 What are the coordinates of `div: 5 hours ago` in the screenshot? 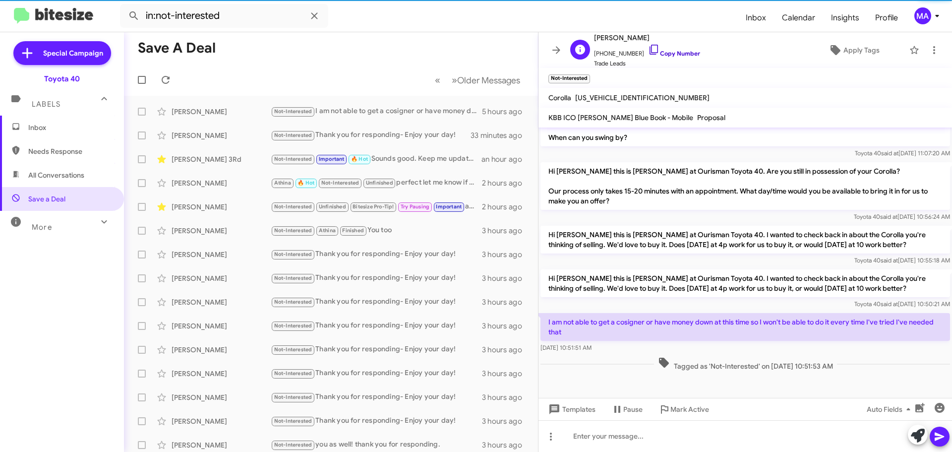 It's located at (506, 112).